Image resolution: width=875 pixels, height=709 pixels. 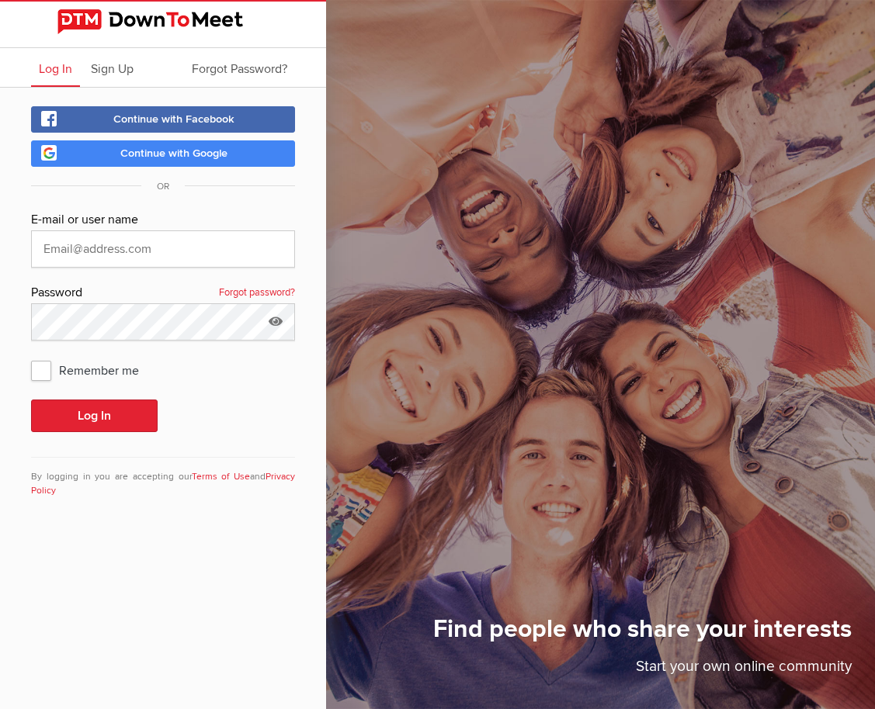 I want to click on a: Continue with Google, so click(x=163, y=154).